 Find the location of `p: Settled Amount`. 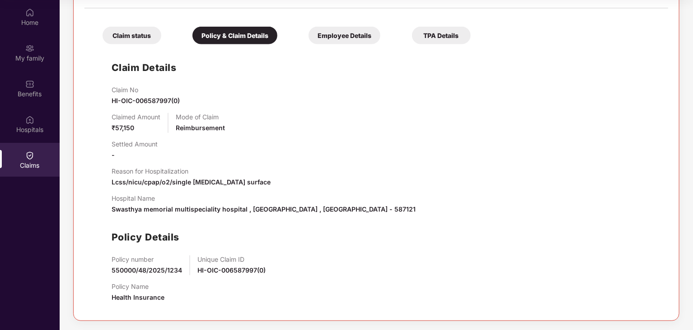

p: Settled Amount is located at coordinates (135, 144).